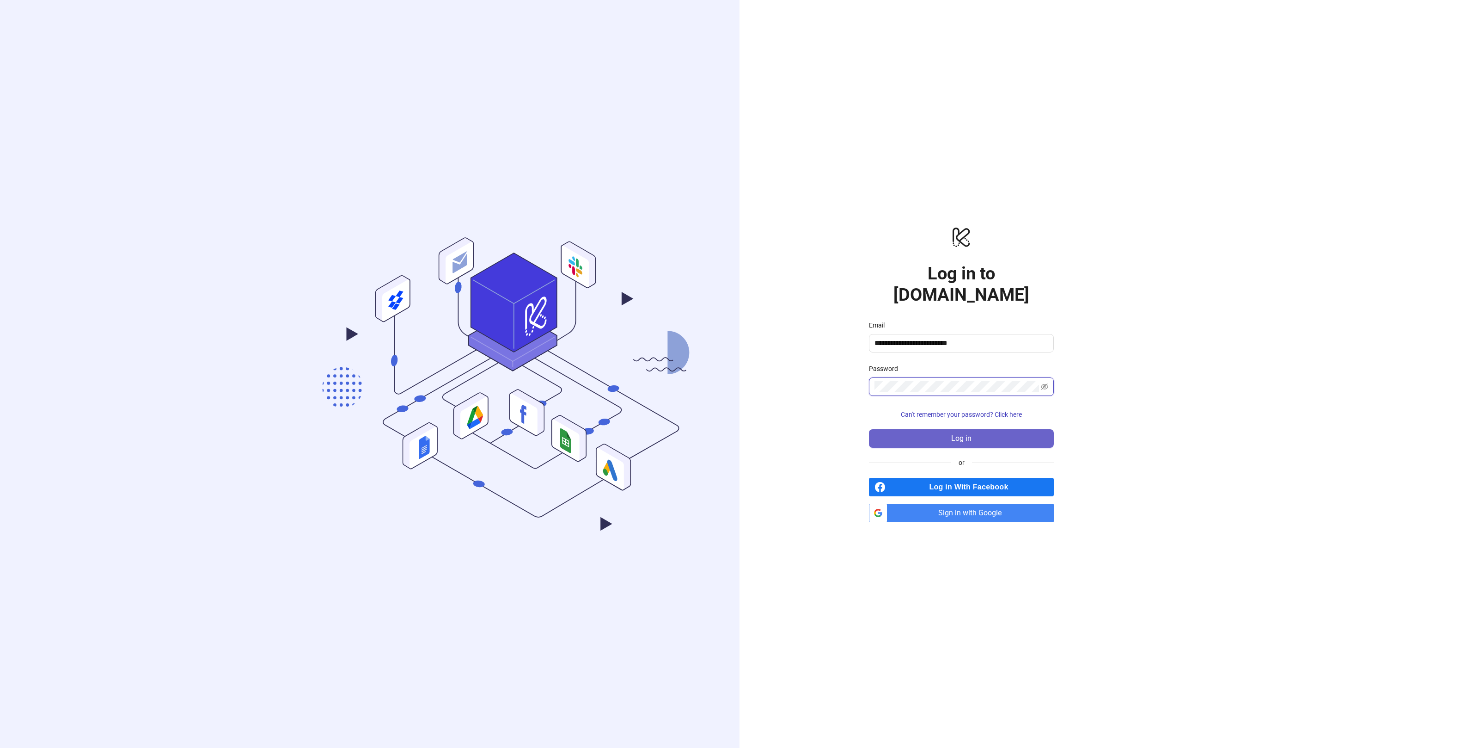  Describe the element at coordinates (1045, 386) in the screenshot. I see `span: eye-invisible` at that location.